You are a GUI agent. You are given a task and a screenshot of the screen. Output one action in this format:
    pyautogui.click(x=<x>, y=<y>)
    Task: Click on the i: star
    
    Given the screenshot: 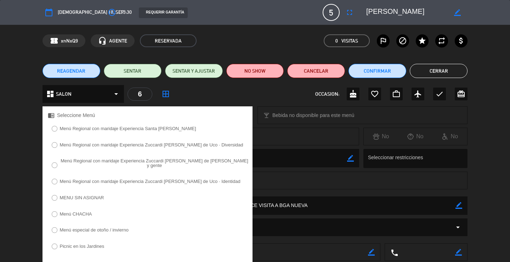 What is the action you would take?
    pyautogui.click(x=422, y=41)
    